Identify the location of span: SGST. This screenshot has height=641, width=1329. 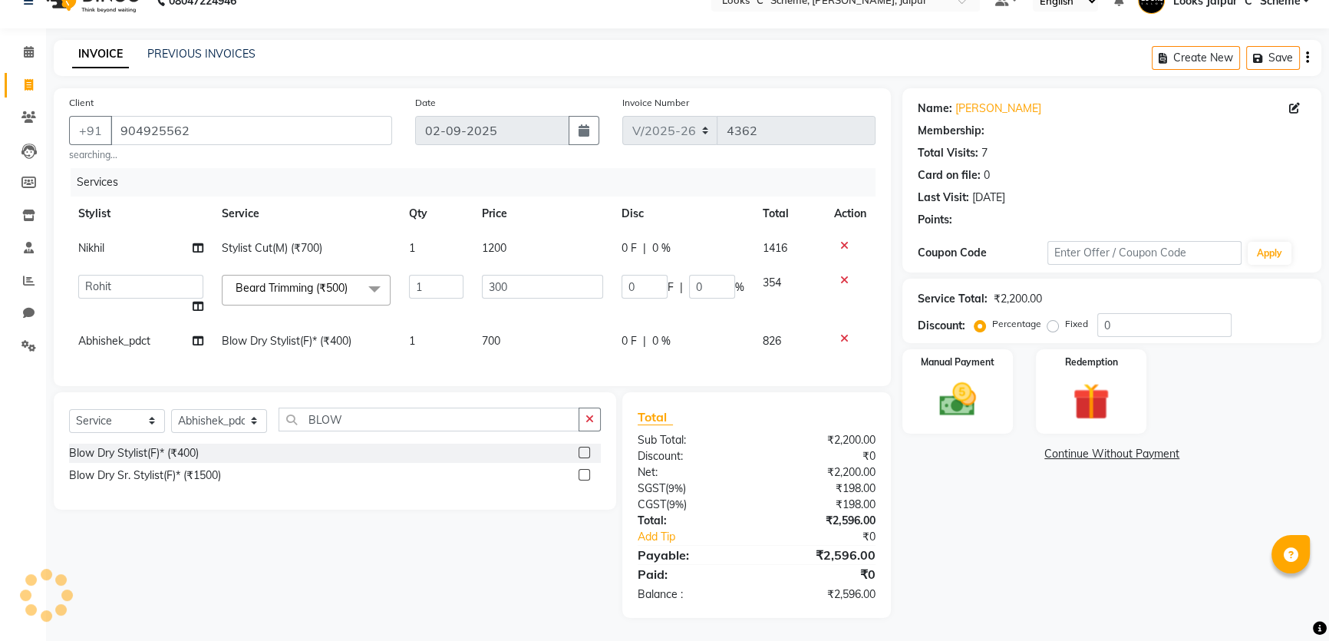
(651, 488).